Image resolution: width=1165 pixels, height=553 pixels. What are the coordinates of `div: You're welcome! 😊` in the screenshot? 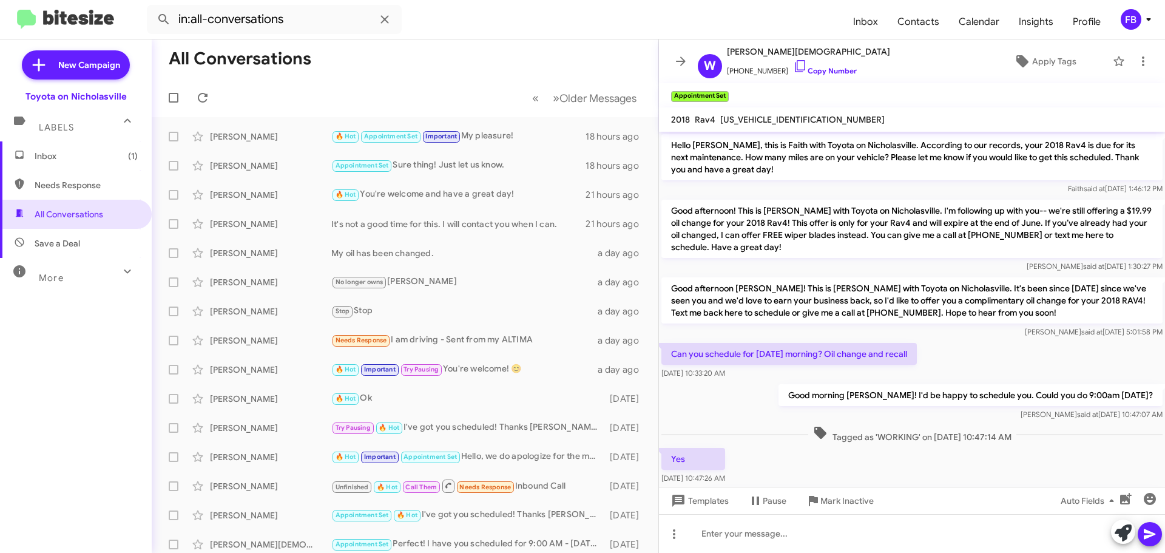 It's located at (464, 369).